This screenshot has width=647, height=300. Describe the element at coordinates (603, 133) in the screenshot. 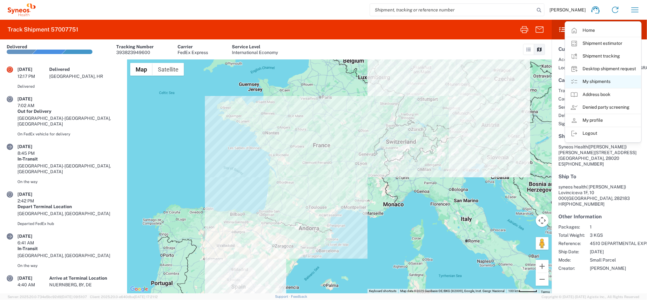

I see `a: Logout` at that location.